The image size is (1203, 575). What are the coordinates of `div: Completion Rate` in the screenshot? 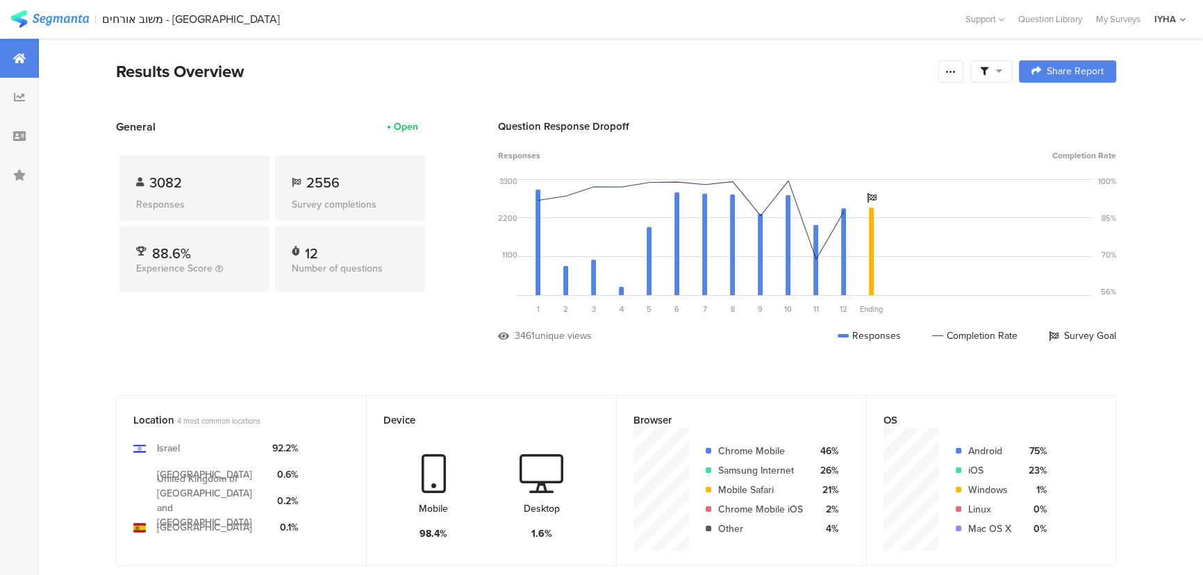 It's located at (975, 336).